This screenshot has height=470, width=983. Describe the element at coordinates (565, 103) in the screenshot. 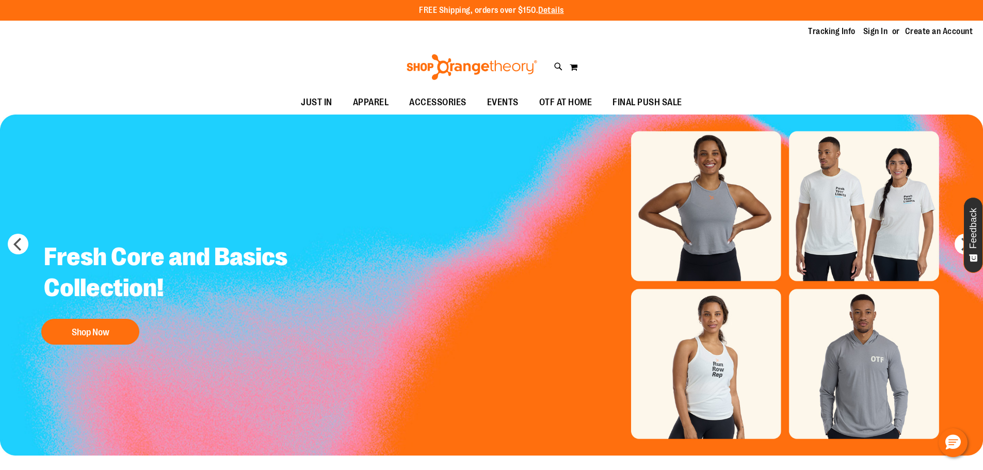

I see `a: OTF AT HOME` at that location.